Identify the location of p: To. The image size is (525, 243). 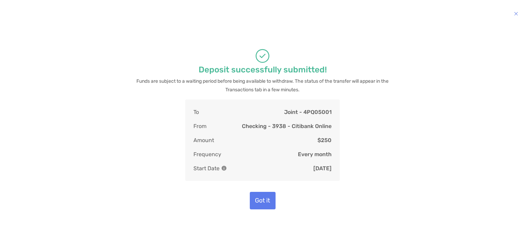
(196, 112).